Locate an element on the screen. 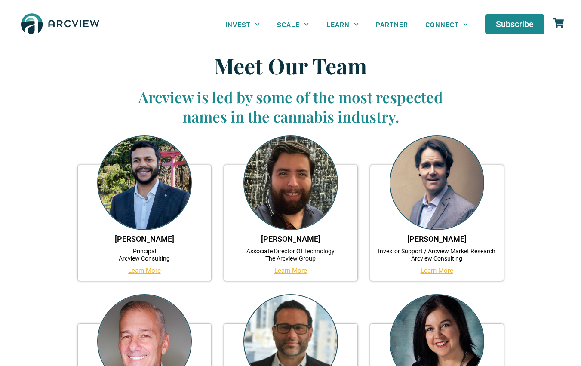  a: PrincipalArcview Consulting is located at coordinates (144, 255).